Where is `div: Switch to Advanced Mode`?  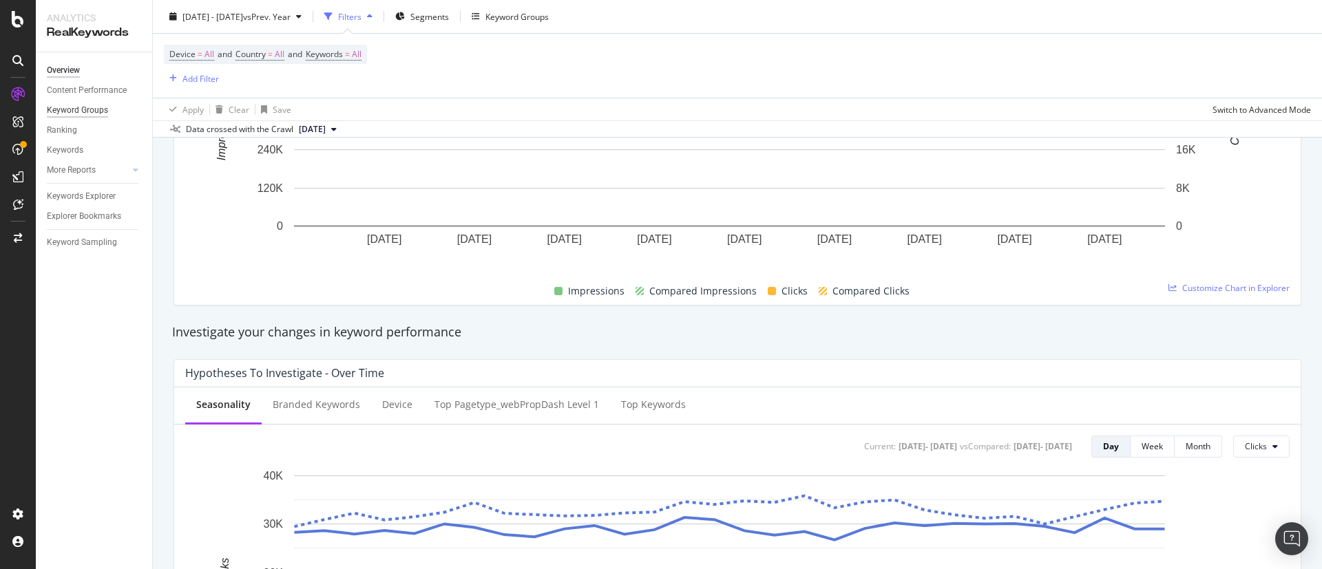 div: Switch to Advanced Mode is located at coordinates (1261, 109).